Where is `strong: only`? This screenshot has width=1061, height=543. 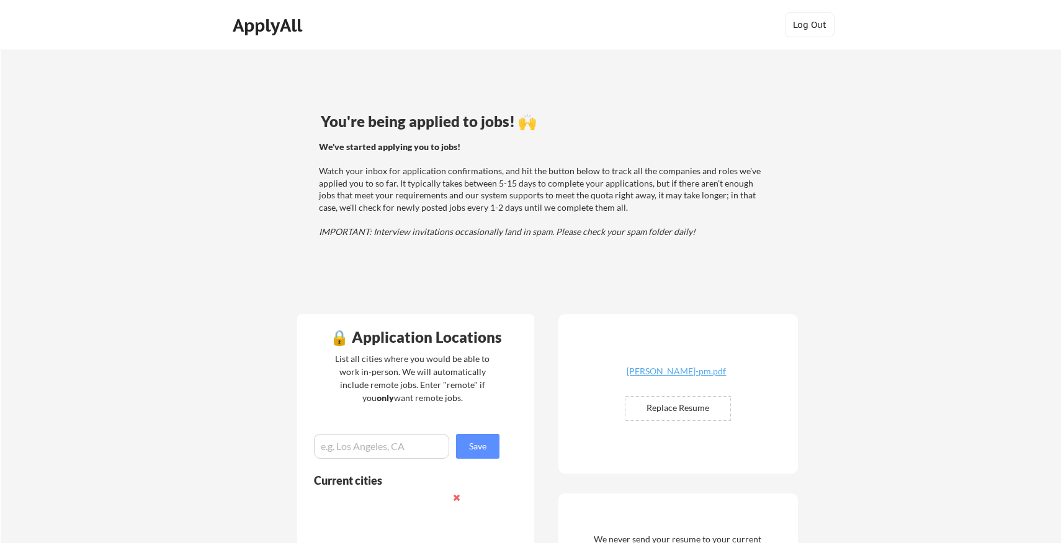 strong: only is located at coordinates (385, 398).